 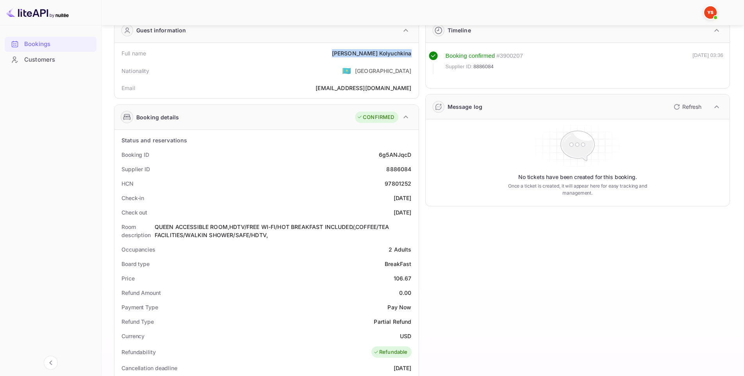 I want to click on div: CONFIRMED, so click(x=375, y=117).